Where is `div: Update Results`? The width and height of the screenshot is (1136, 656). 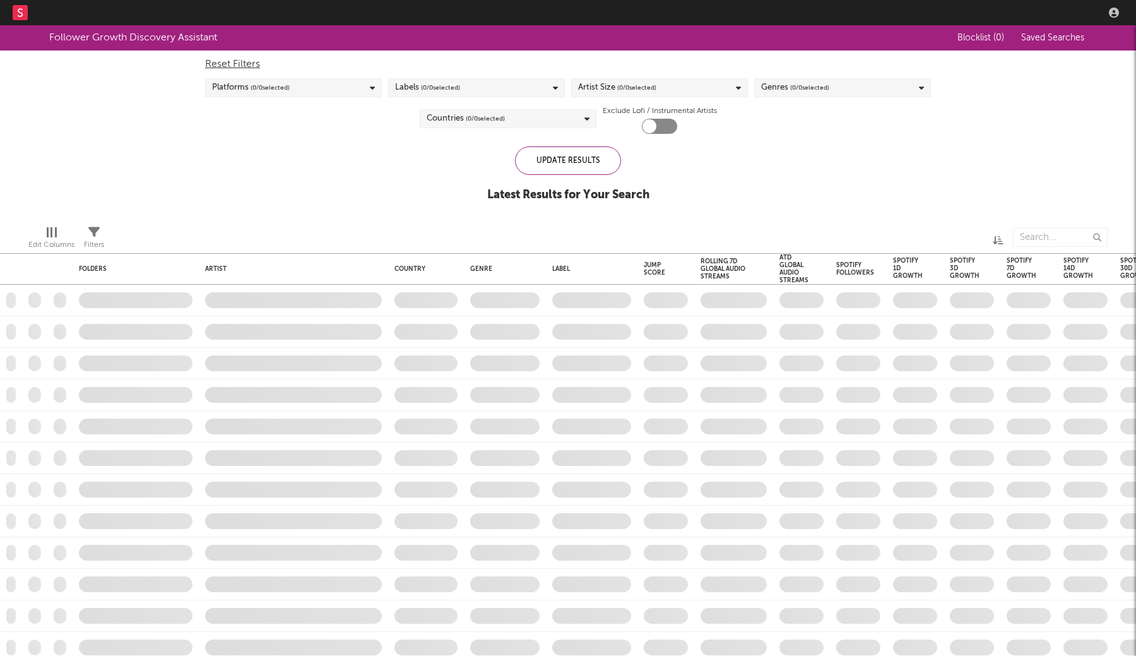 div: Update Results is located at coordinates (568, 160).